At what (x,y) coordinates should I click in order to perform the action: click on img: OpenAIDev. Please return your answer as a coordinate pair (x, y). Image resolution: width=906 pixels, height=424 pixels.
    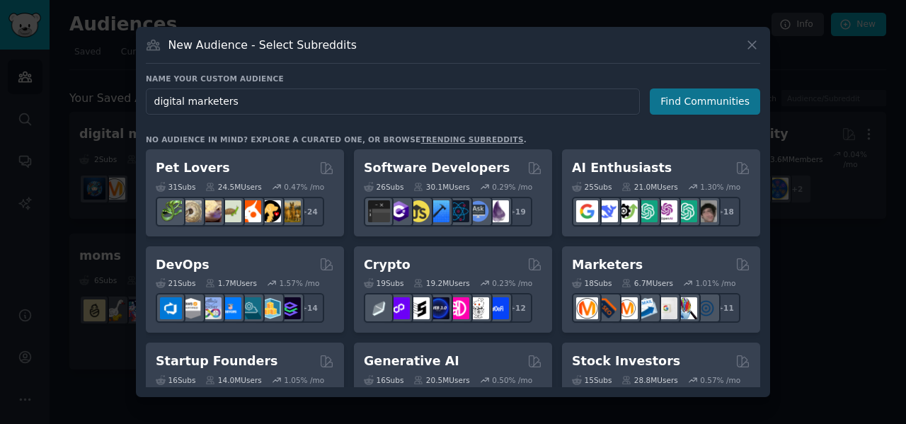
    Looking at the image, I should click on (666, 211).